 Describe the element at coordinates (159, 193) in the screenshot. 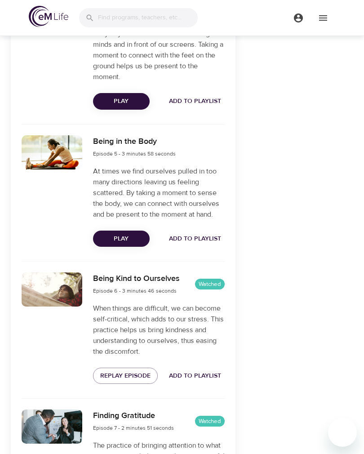

I see `p: At times we find ourselves pulled in too many directions leaving us feeling scattered. By taking ...` at that location.